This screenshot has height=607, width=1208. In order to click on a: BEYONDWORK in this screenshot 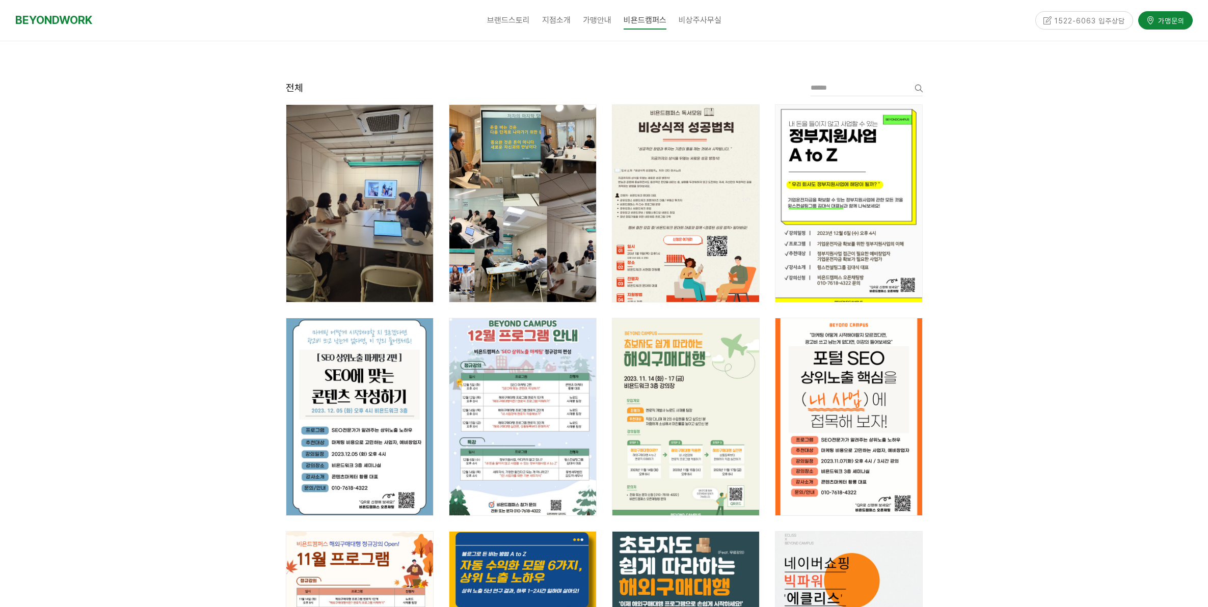, I will do `click(54, 20)`.